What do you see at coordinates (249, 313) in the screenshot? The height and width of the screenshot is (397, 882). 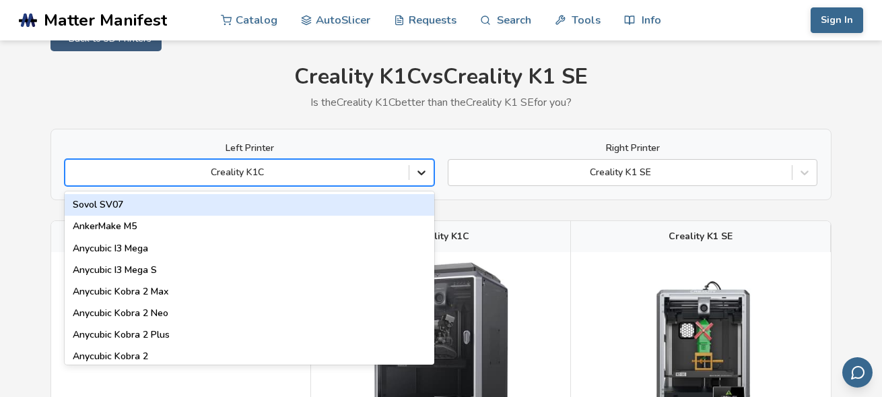 I see `div: Anycubic Kobra 2 Neo` at bounding box center [249, 313].